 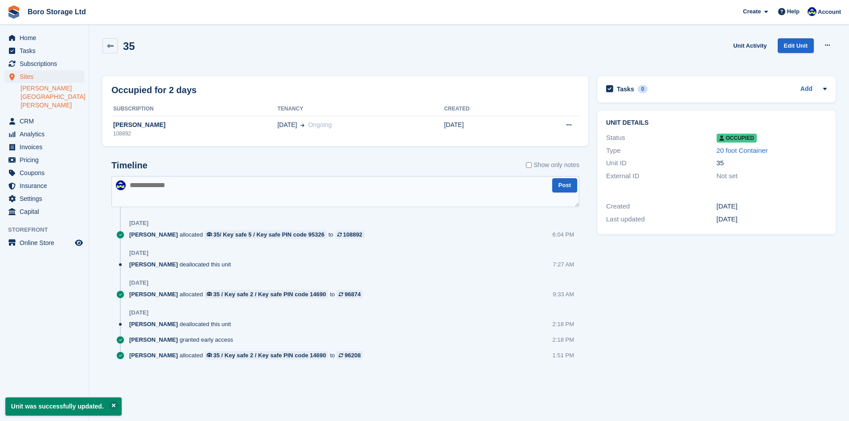 I want to click on span: Pricing, so click(x=46, y=160).